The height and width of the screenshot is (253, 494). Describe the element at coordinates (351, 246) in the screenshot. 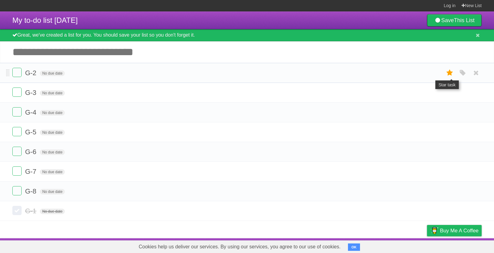

I see `a: About` at that location.